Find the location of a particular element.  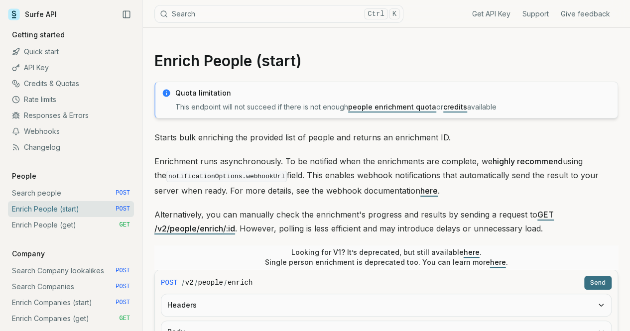

h1: Enrich People (start) is located at coordinates (386, 61).